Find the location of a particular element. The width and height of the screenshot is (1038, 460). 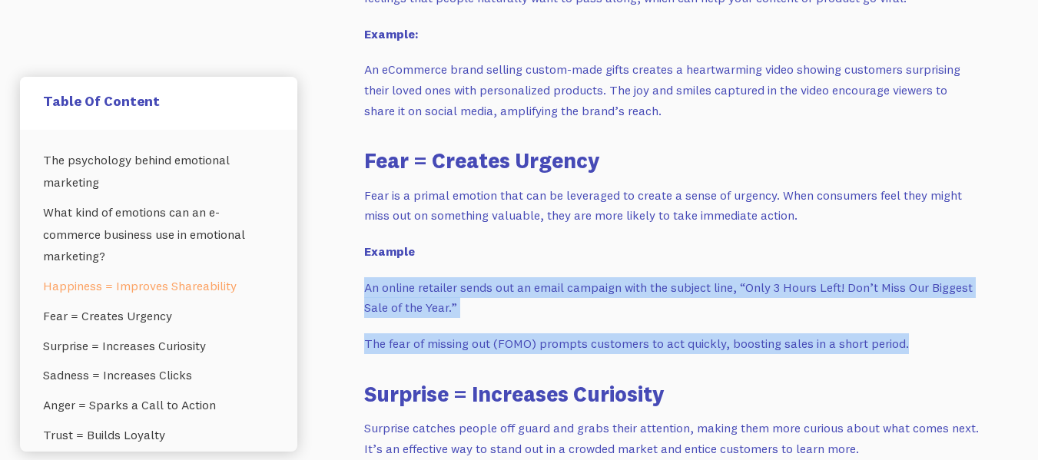

p: An online retailer sends out an email campaign with the subject line, “Only 3 Hours Left! Don’t M... is located at coordinates (672, 297).